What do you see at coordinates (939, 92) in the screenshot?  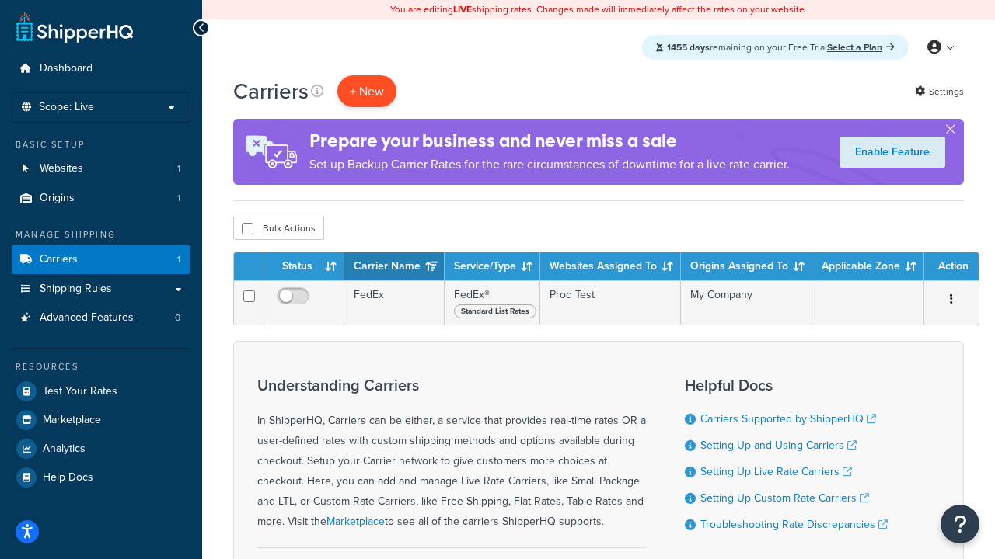 I see `a: Settings` at bounding box center [939, 92].